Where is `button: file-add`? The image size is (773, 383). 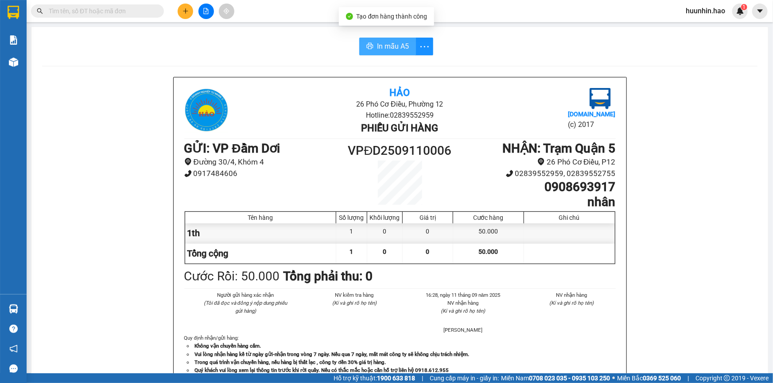
button: file-add is located at coordinates (206, 11).